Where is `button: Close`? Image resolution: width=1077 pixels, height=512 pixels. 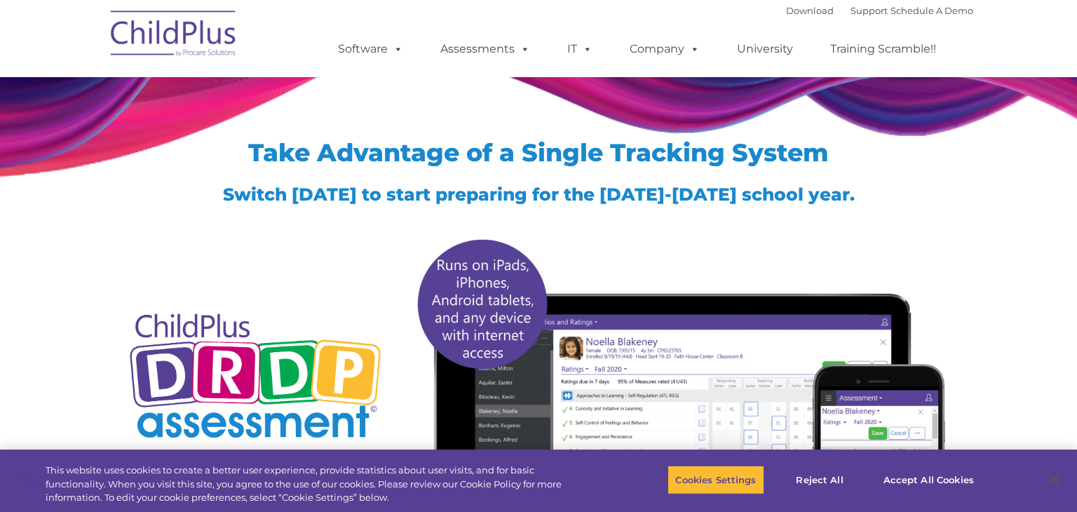 button: Close is located at coordinates (1054, 480).